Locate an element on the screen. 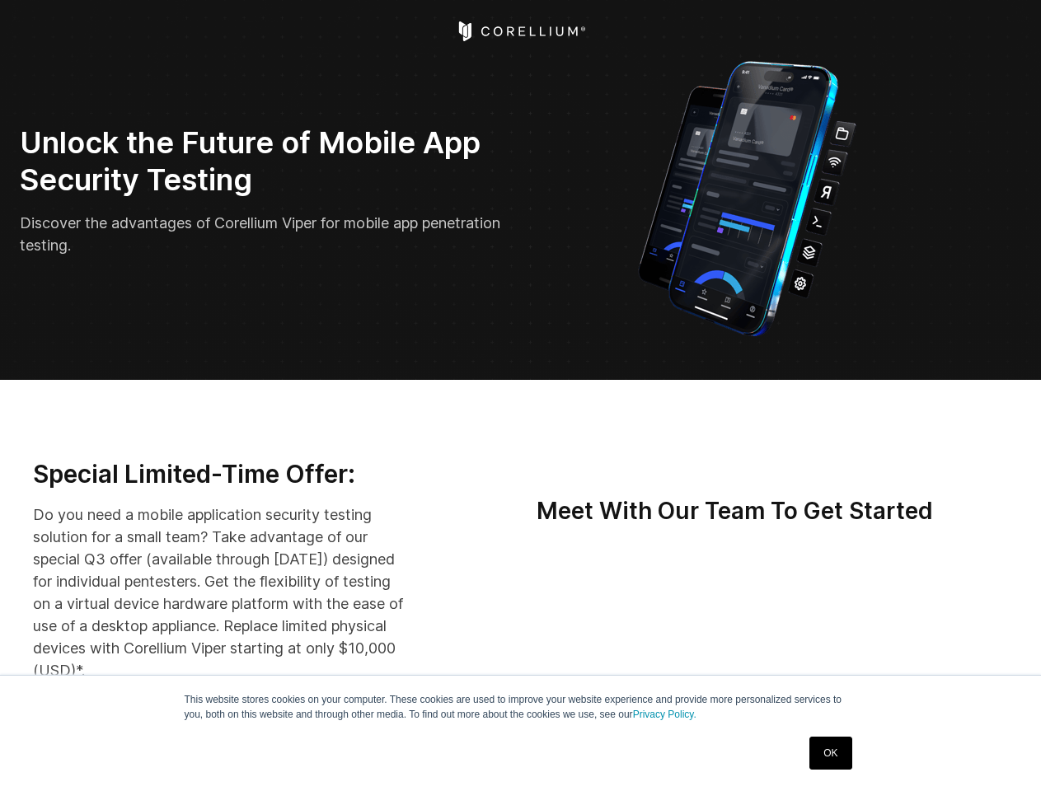 This screenshot has height=791, width=1041. a: Privacy Policy. is located at coordinates (664, 715).